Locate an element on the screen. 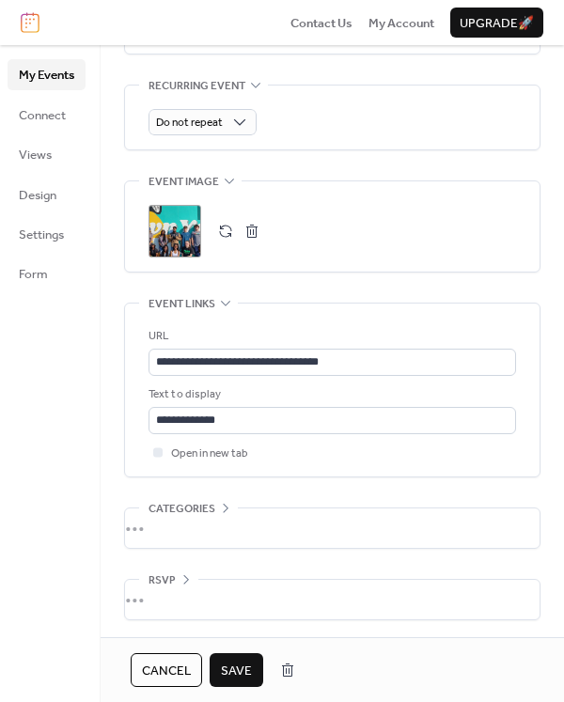  div: Text to display is located at coordinates (330, 395).